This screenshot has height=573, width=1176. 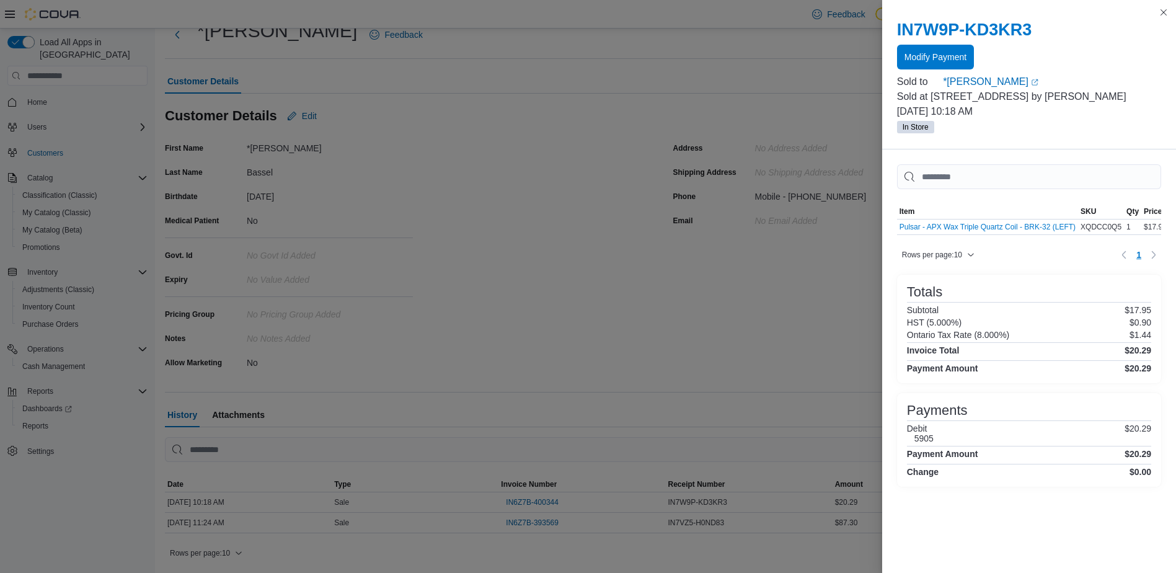 I want to click on span: Qty, so click(x=1133, y=211).